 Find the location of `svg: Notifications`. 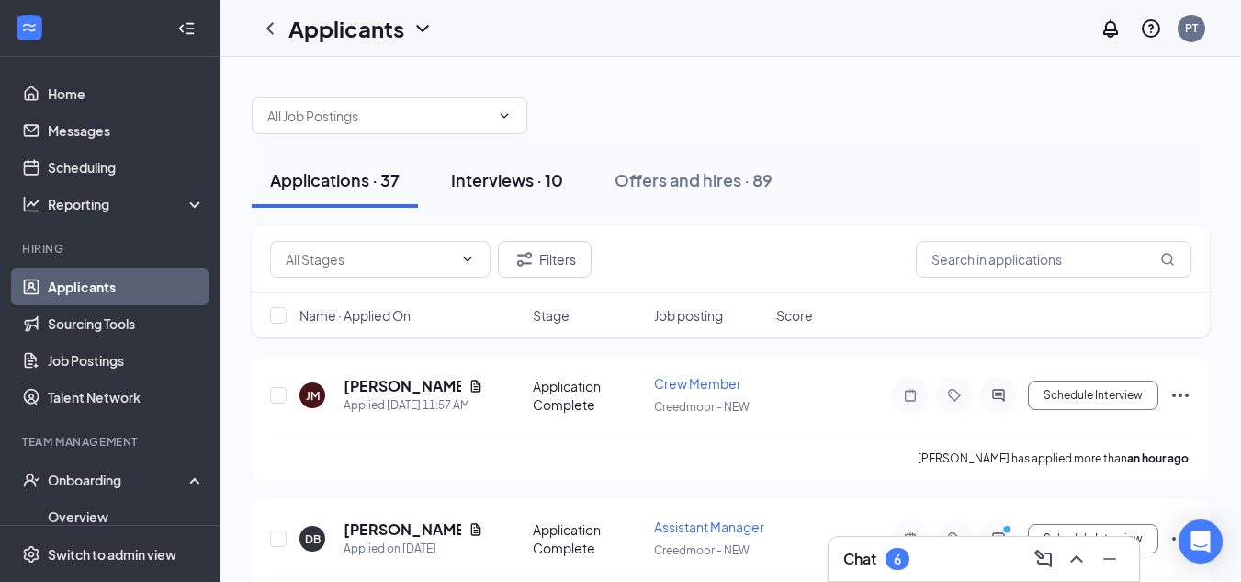

svg: Notifications is located at coordinates (1111, 28).